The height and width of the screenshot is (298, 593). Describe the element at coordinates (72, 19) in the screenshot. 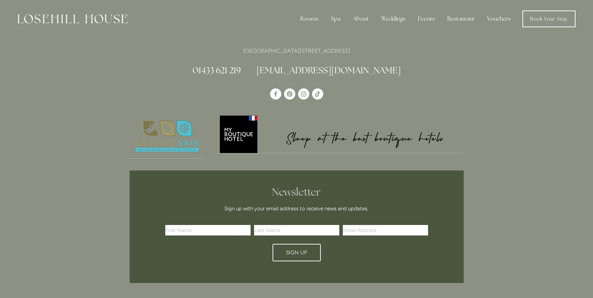

I see `img: Losehill House` at that location.